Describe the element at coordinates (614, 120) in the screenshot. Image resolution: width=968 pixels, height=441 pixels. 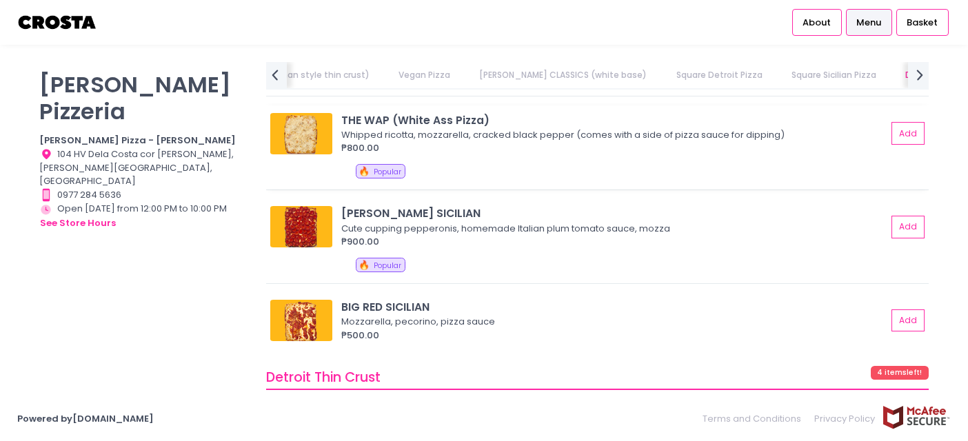
I see `div: THE WAP (White Ass Pizza)` at that location.